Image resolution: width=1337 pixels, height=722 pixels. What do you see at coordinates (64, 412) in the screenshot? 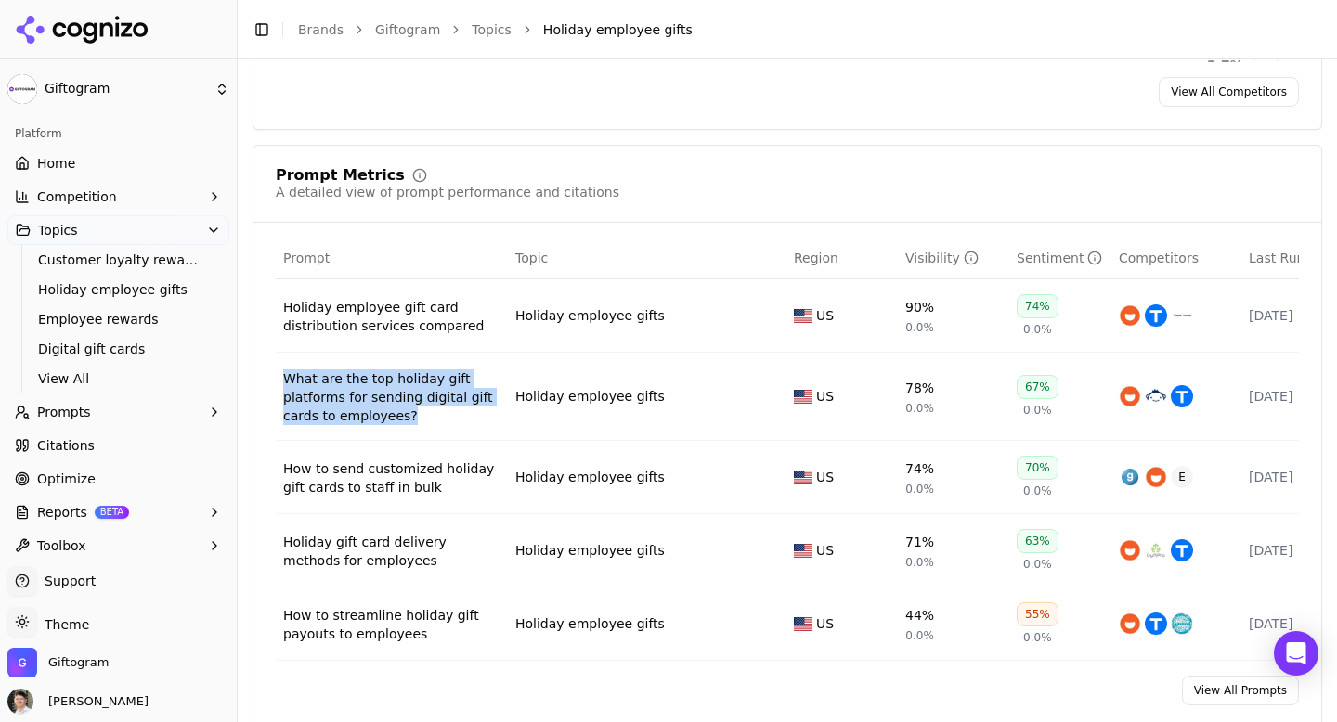
I see `span: Prompts` at bounding box center [64, 412].